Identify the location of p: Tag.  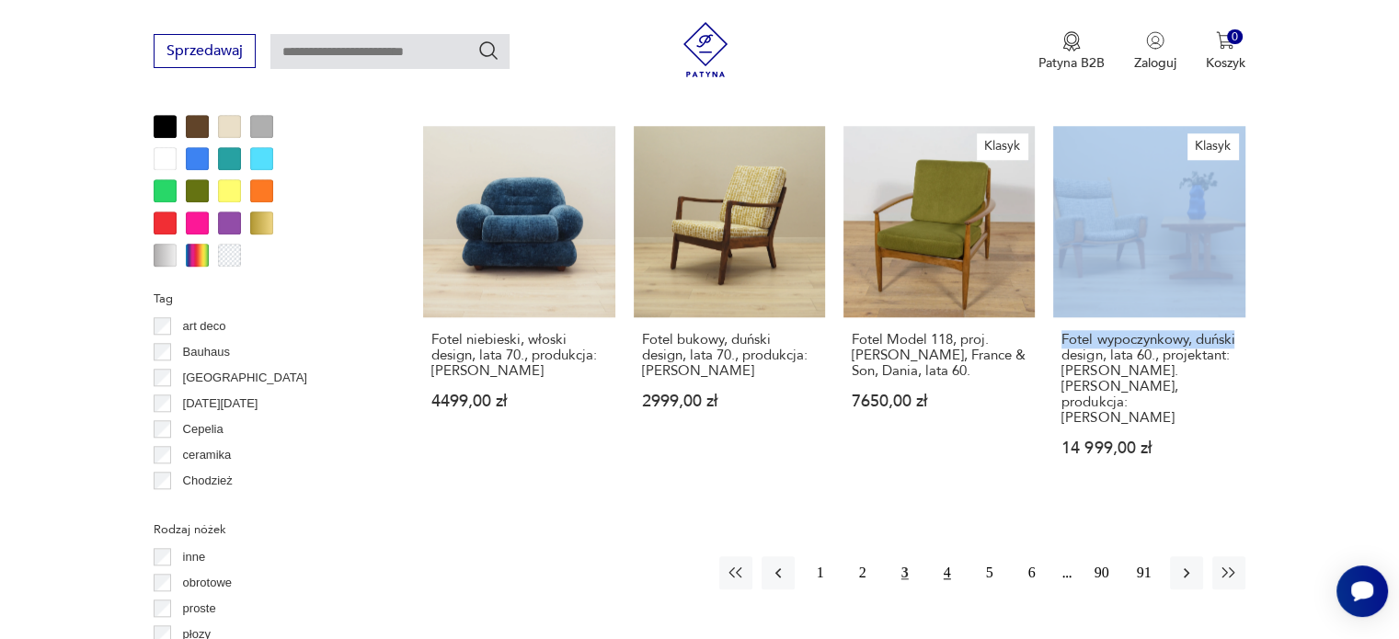
(266, 299).